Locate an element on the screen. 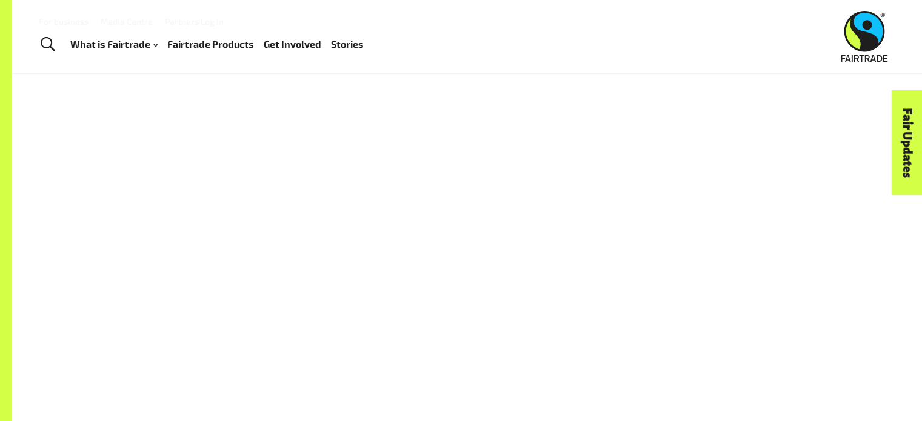 The width and height of the screenshot is (922, 421). a: Media Centre is located at coordinates (127, 21).